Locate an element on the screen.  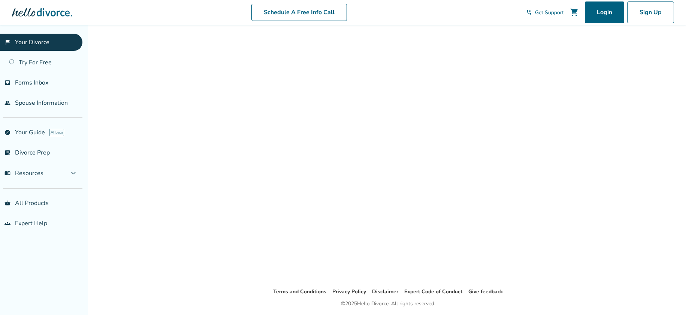
span: menu_book is located at coordinates (7, 173).